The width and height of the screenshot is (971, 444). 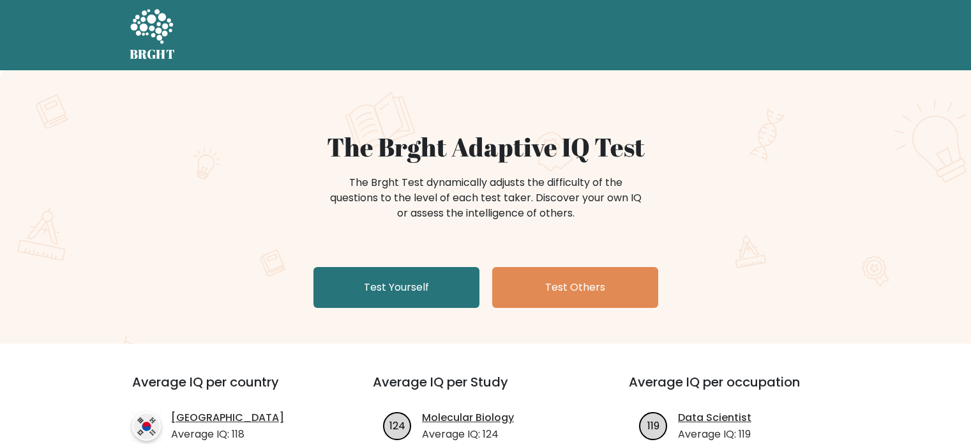 I want to click on a: Data Scientist, so click(x=714, y=417).